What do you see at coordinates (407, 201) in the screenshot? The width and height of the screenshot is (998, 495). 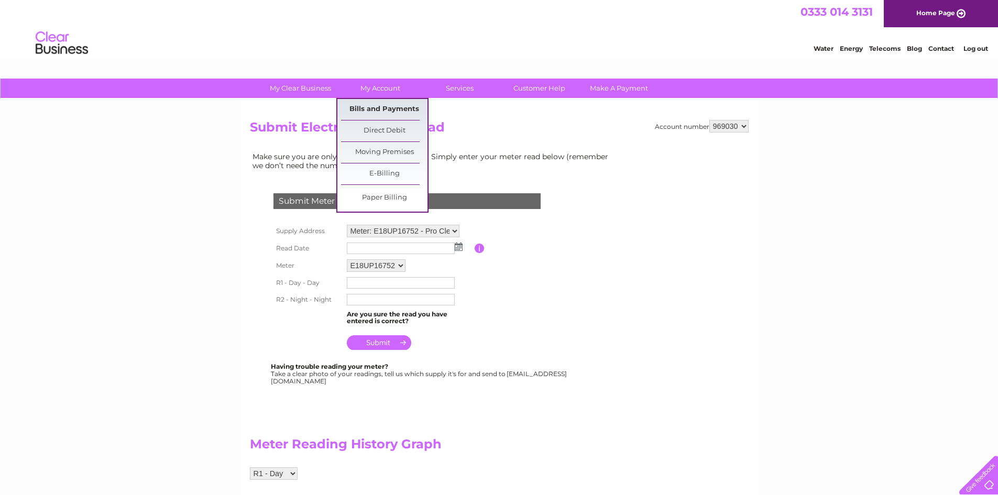 I see `div: Submit Meter Read` at bounding box center [407, 201].